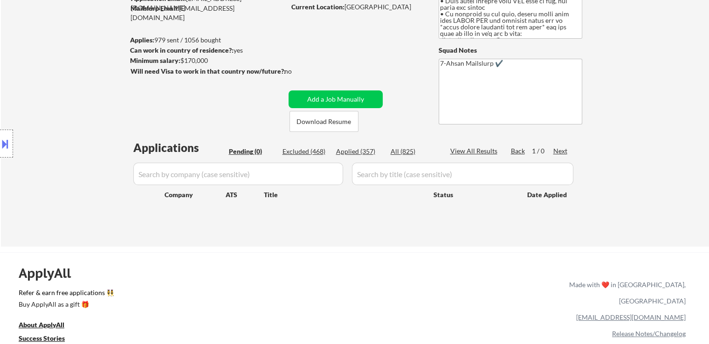 The height and width of the screenshot is (344, 709). Describe the element at coordinates (324, 121) in the screenshot. I see `button: Download Resume` at that location.